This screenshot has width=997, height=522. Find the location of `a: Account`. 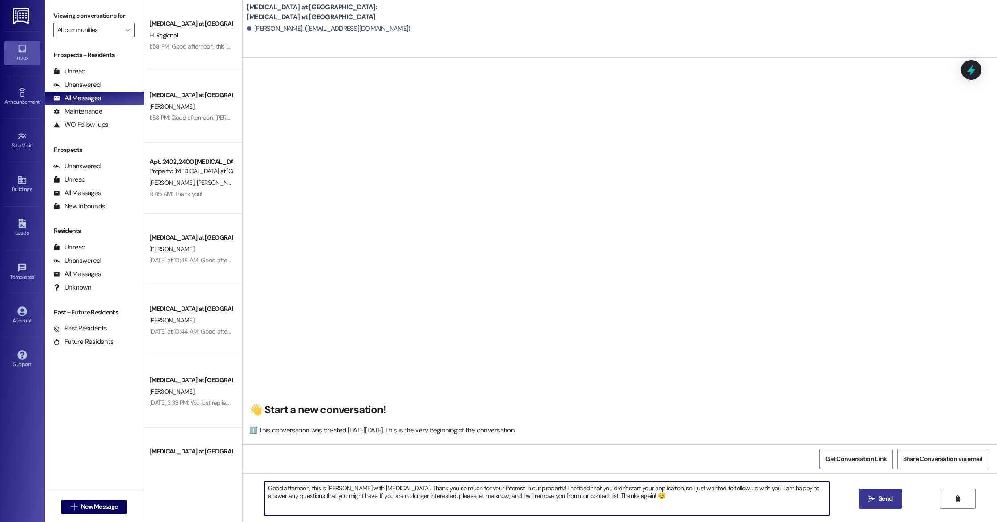

a: Account is located at coordinates (22, 316).